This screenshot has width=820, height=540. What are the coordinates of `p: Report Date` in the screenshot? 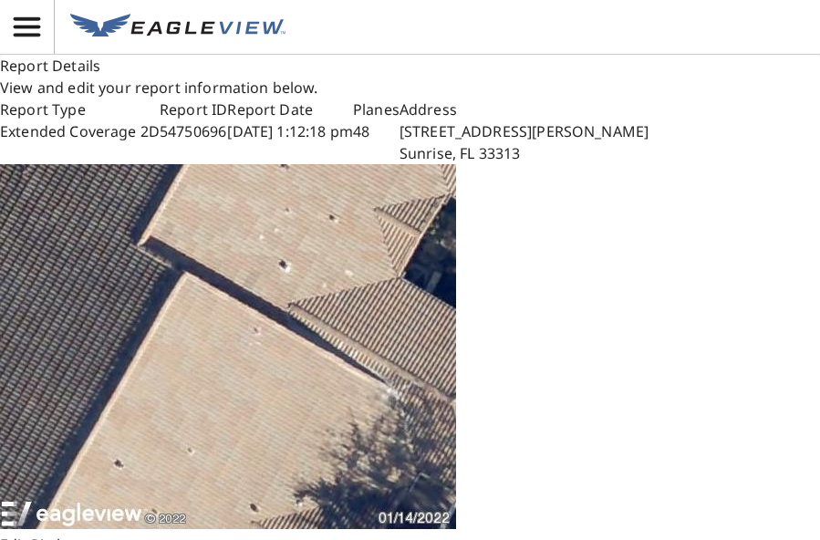 It's located at (290, 109).